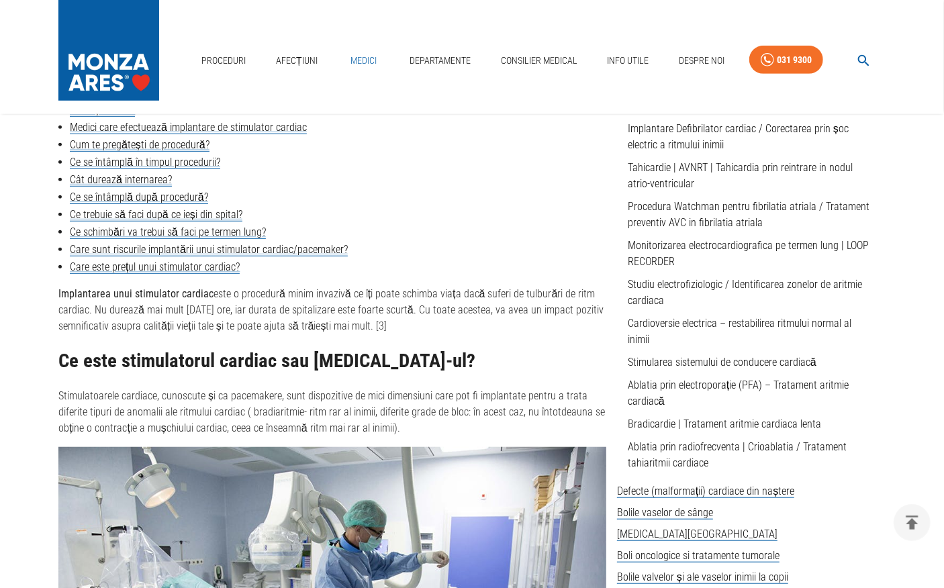 This screenshot has height=588, width=944. What do you see at coordinates (188, 128) in the screenshot?
I see `a: Medici care efectuează implantare de stimulator cardiac` at bounding box center [188, 128].